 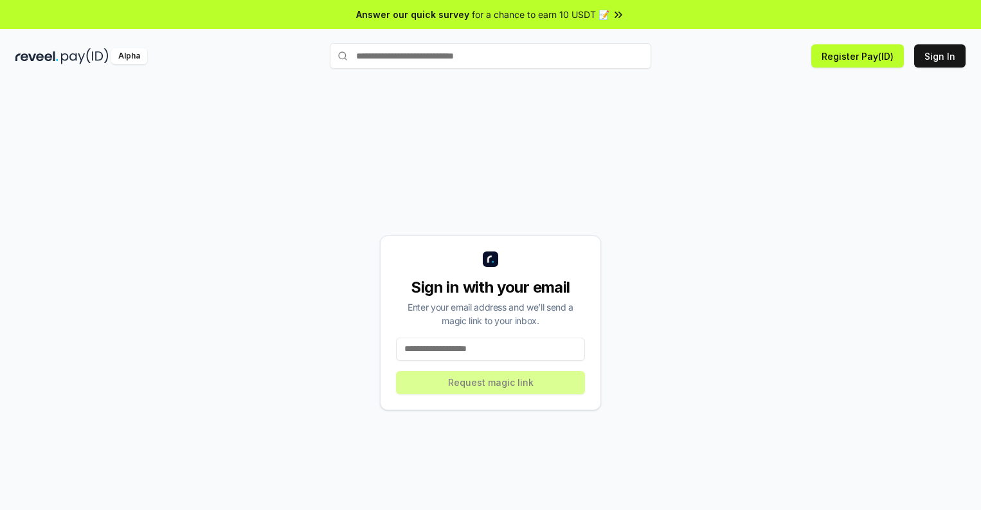 What do you see at coordinates (858, 56) in the screenshot?
I see `button: Register Pay(ID)` at bounding box center [858, 56].